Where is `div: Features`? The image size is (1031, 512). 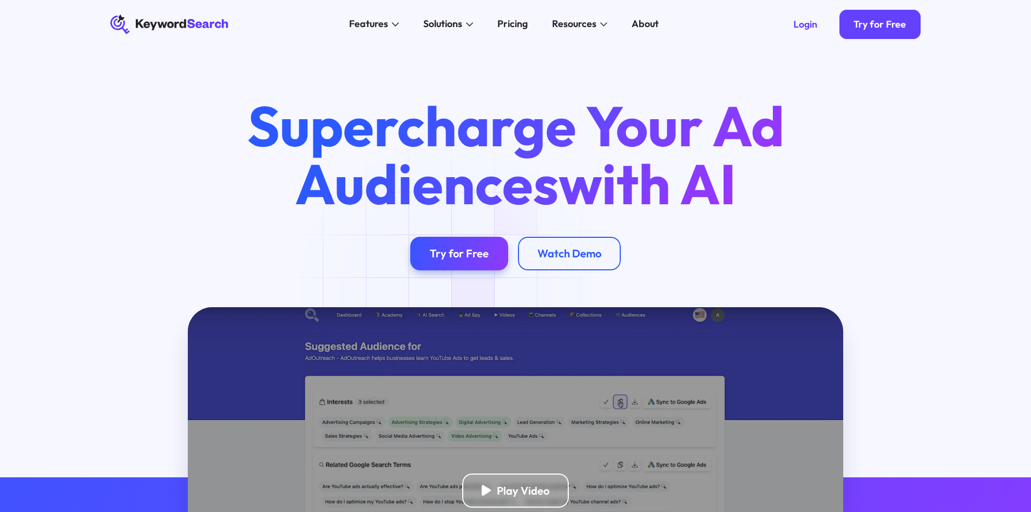
div: Features is located at coordinates (369, 24).